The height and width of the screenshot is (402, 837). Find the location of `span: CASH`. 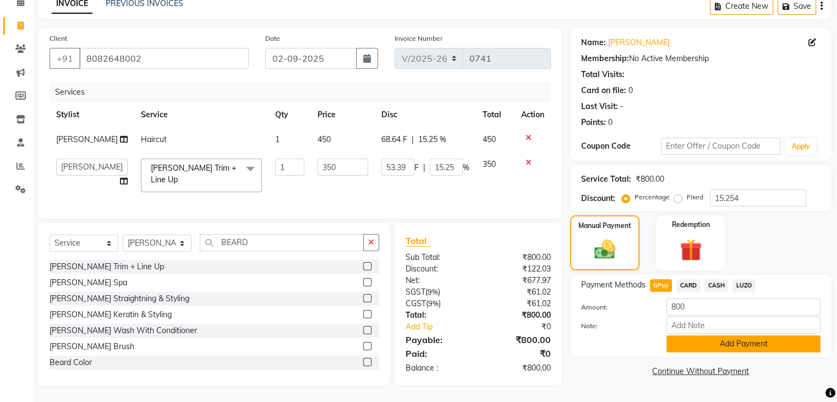

span: CASH is located at coordinates (716, 285).